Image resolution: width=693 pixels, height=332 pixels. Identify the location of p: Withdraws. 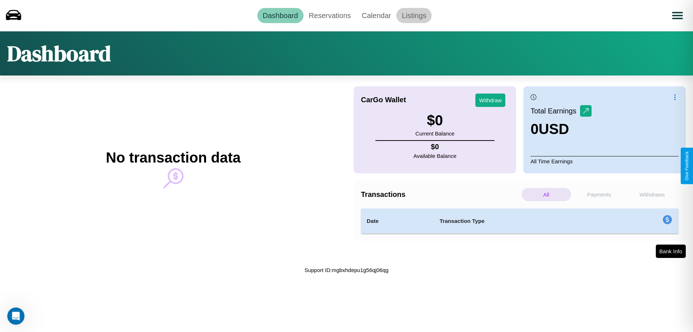
(652, 194).